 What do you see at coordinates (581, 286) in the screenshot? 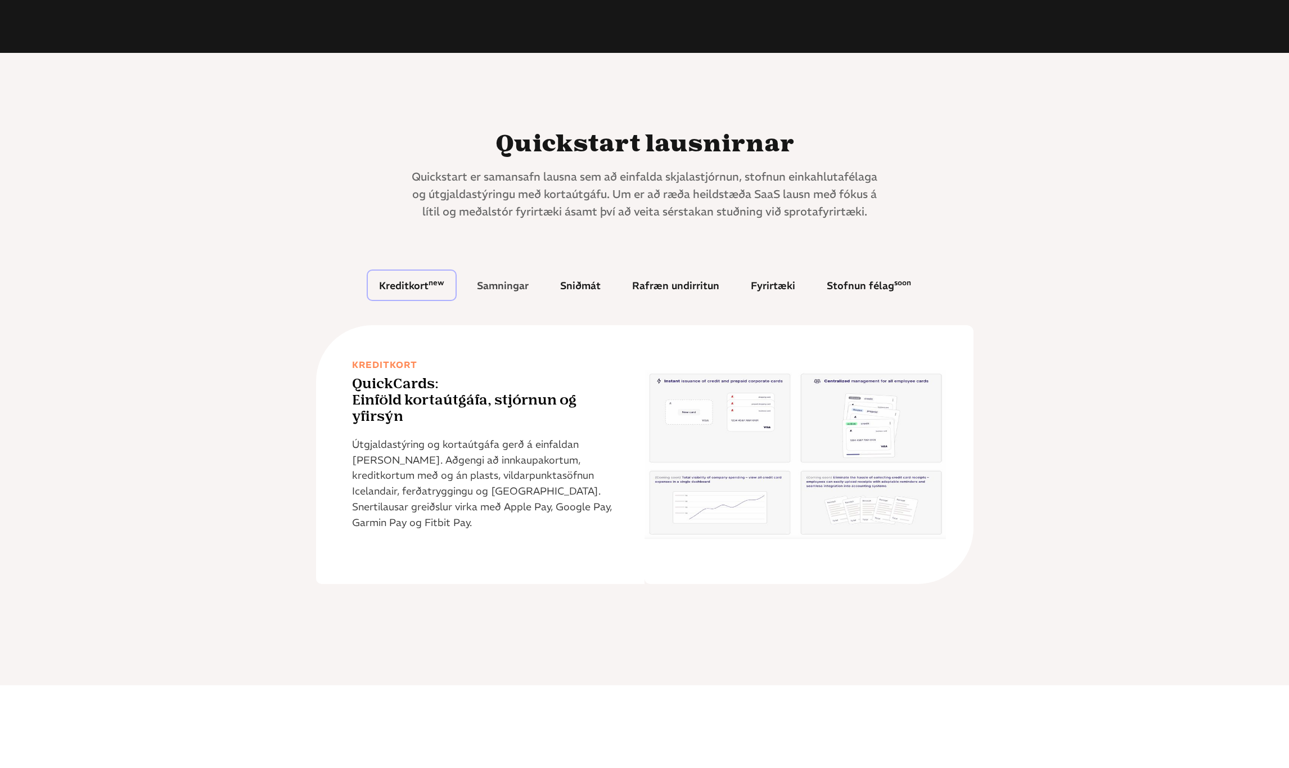
I see `div: Sniðmát` at bounding box center [581, 286].